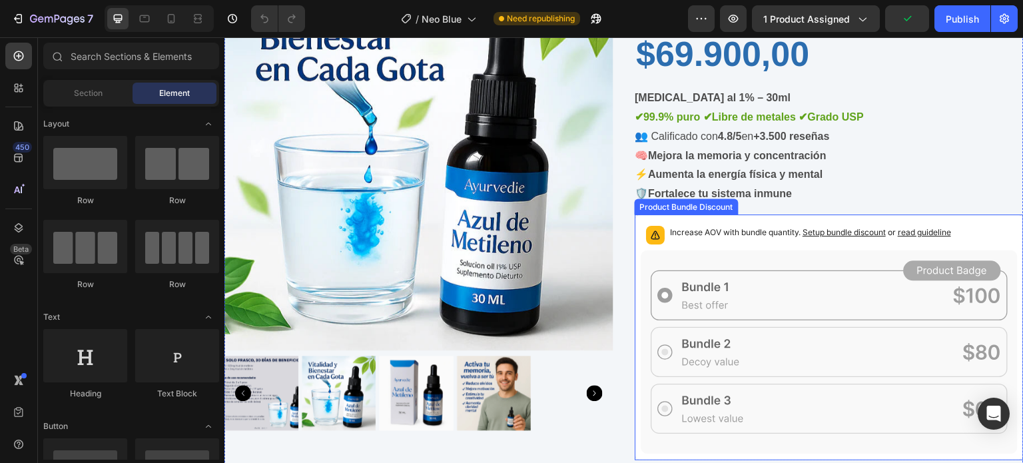 This screenshot has width=1023, height=463. What do you see at coordinates (52, 19) in the screenshot?
I see `button: 7` at bounding box center [52, 19].